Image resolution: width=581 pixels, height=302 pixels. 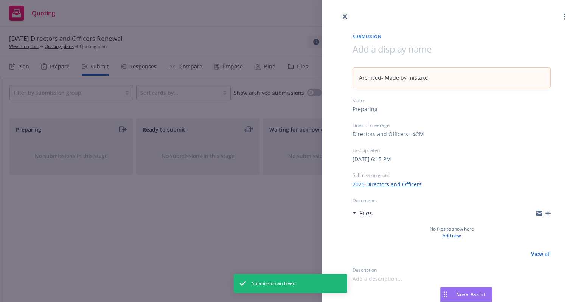 What do you see at coordinates (452, 150) in the screenshot?
I see `div: Last updated` at bounding box center [452, 150].